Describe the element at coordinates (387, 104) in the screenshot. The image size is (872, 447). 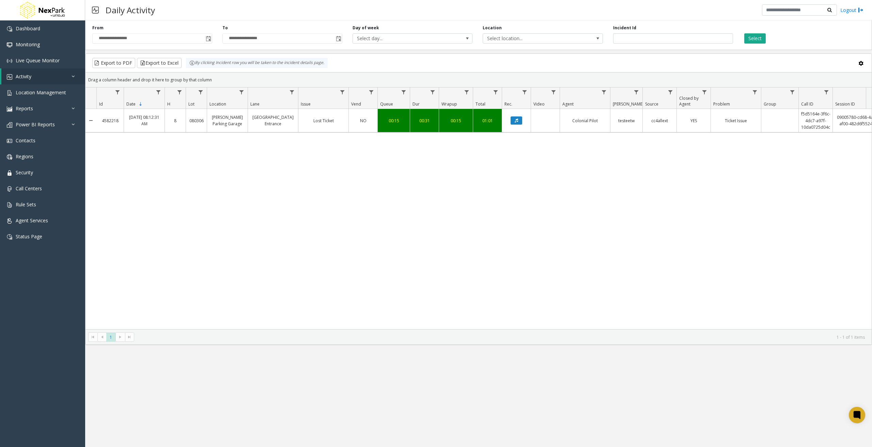
I see `span: Queue` at that location.